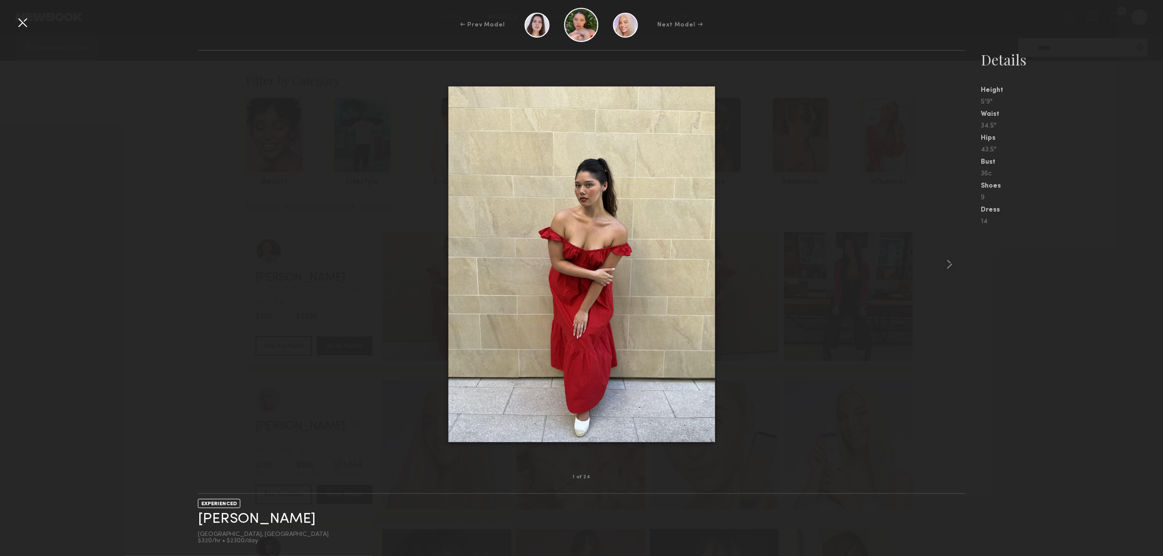 Image resolution: width=1163 pixels, height=556 pixels. I want to click on div: $320/hr • $2300/day, so click(263, 541).